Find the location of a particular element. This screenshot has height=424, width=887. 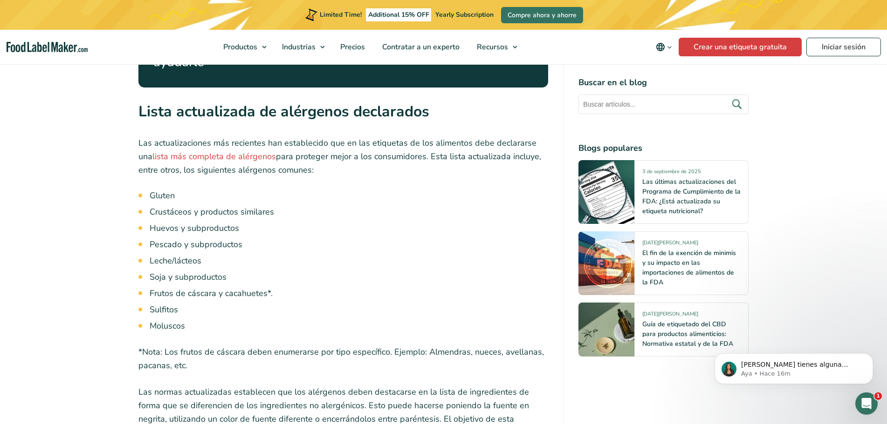

a: Industrias is located at coordinates (301, 47).